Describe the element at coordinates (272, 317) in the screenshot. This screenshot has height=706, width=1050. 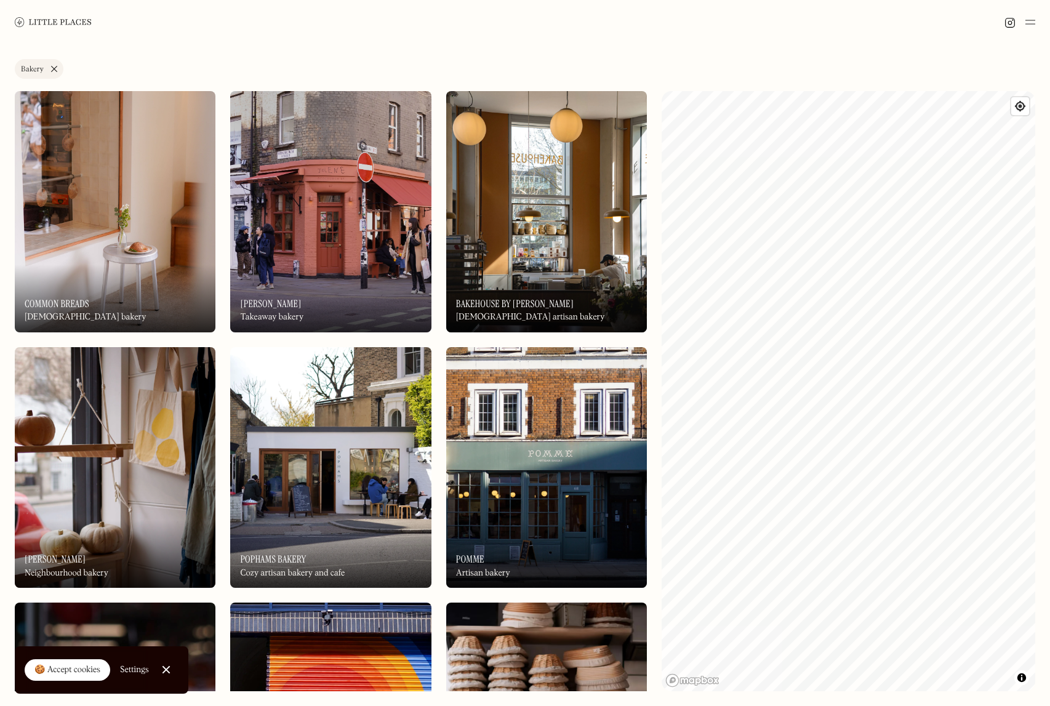
I see `div: Takeaway bakery` at that location.